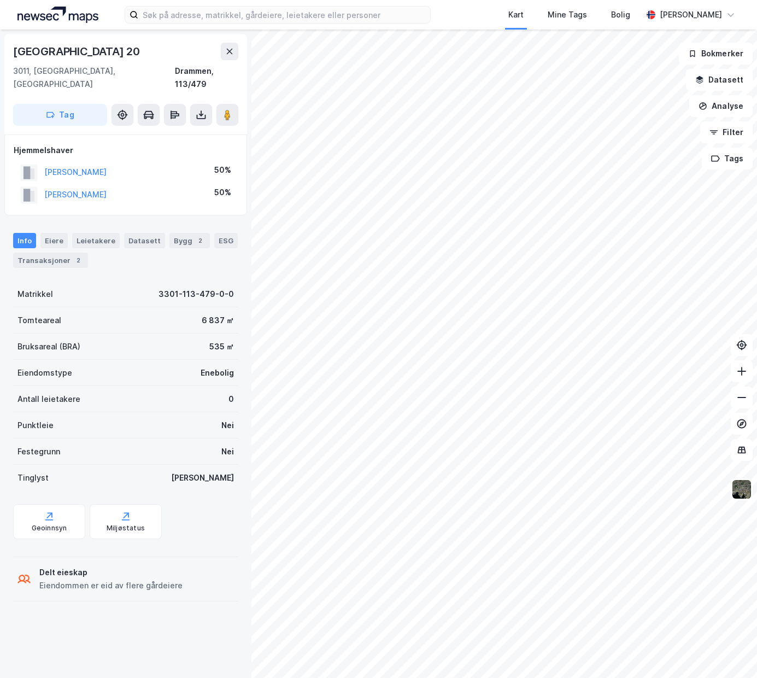 This screenshot has width=757, height=678. I want to click on div: Eiere, so click(54, 241).